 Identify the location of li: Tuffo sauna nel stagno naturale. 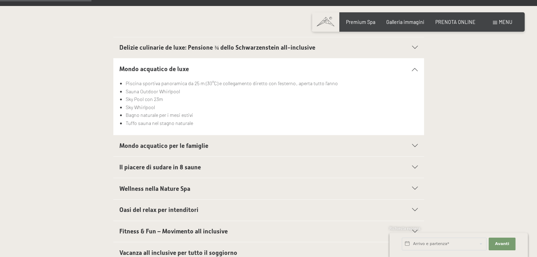
(271, 123).